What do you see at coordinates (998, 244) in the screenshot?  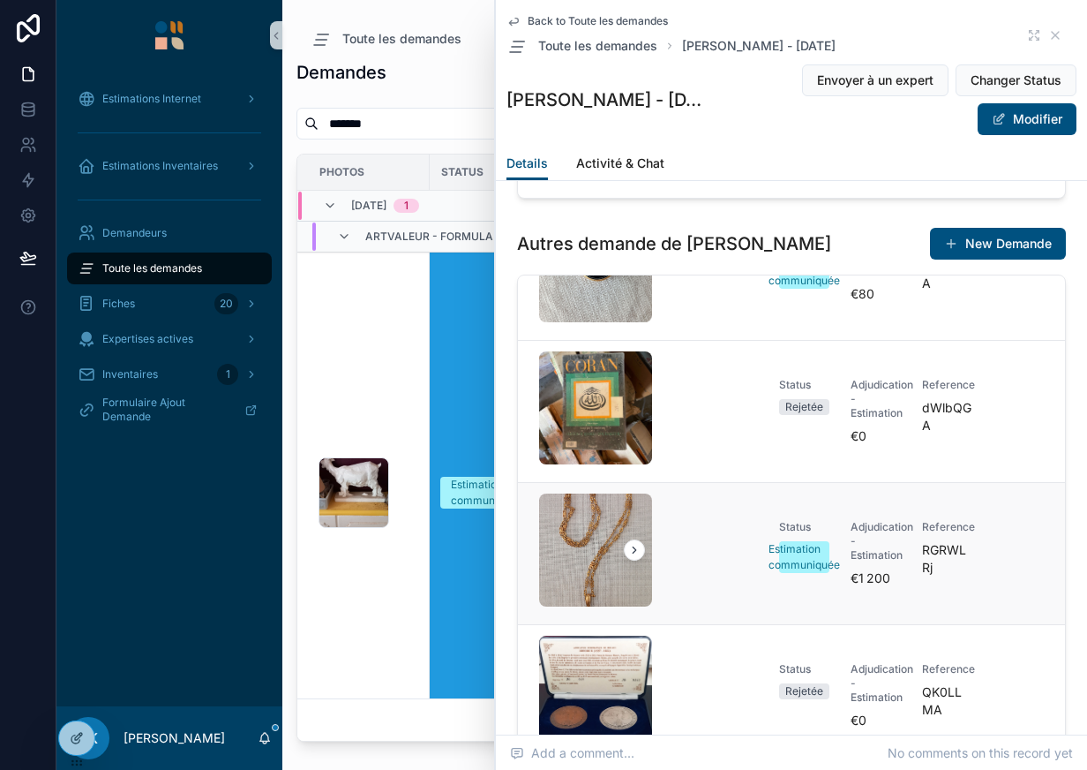 I see `button: New Demande` at bounding box center [998, 244].